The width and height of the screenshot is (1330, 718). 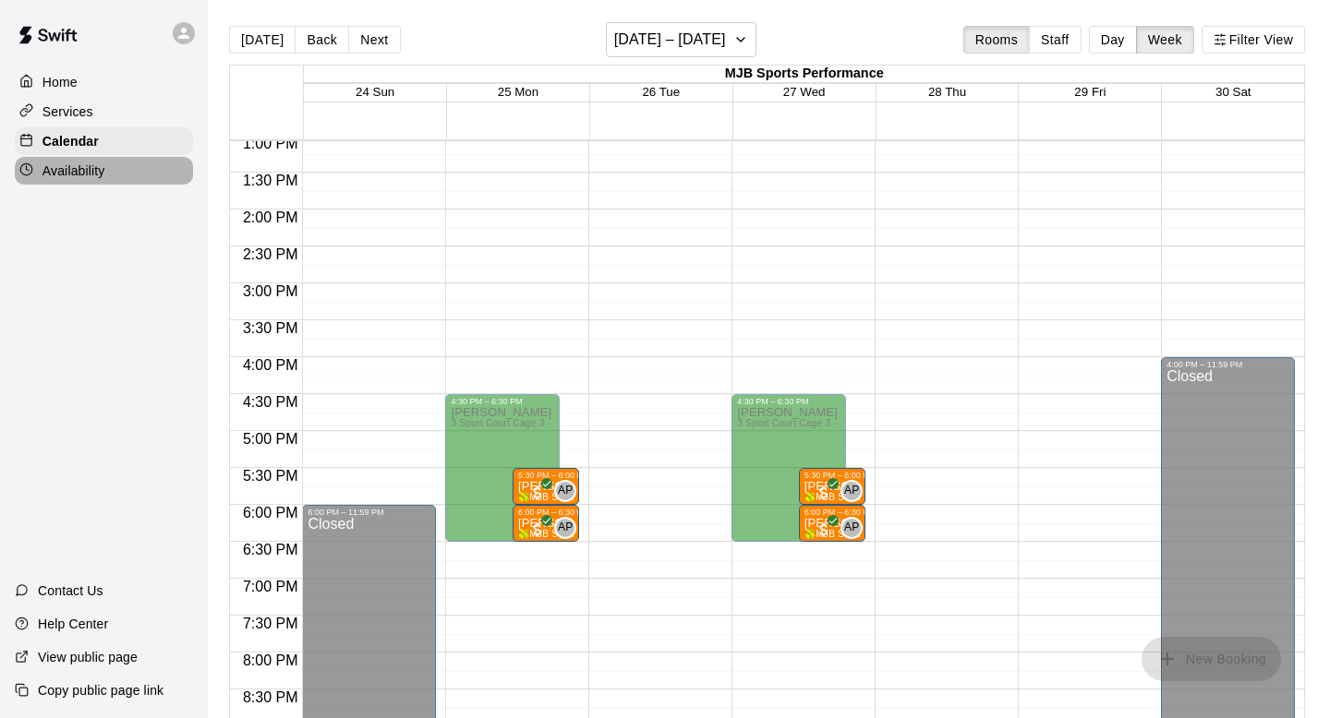 What do you see at coordinates (518, 91) in the screenshot?
I see `span: 25 Mon` at bounding box center [518, 91].